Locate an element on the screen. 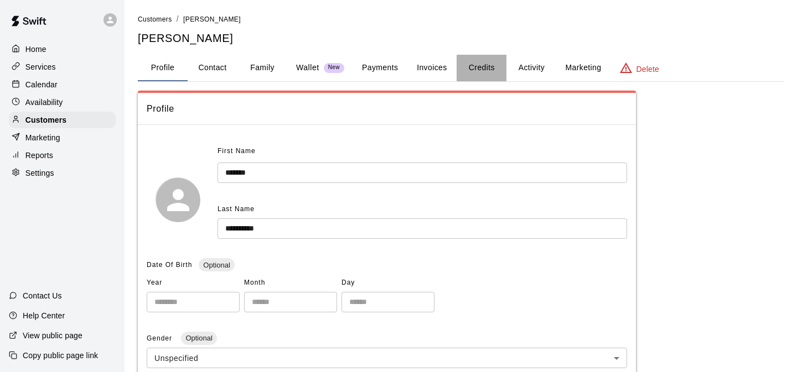 The height and width of the screenshot is (372, 797). span: Month is located at coordinates (290, 283).